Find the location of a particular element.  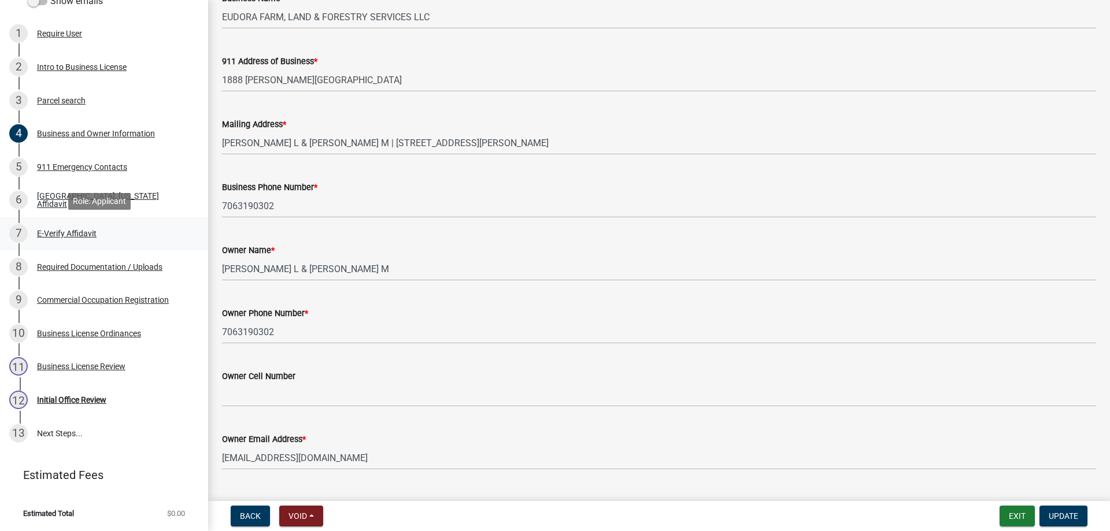

label: Owner Email Address is located at coordinates (264, 440).